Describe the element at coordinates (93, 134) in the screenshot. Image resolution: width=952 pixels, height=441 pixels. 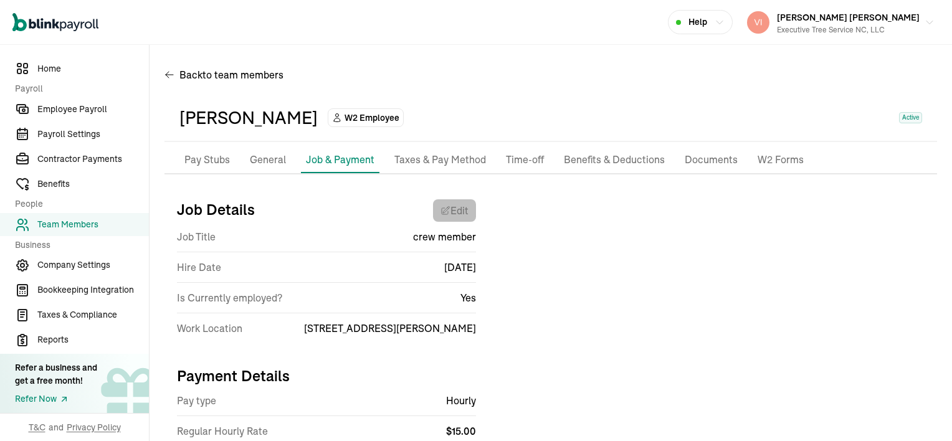
I see `span: Payroll Settings` at that location.